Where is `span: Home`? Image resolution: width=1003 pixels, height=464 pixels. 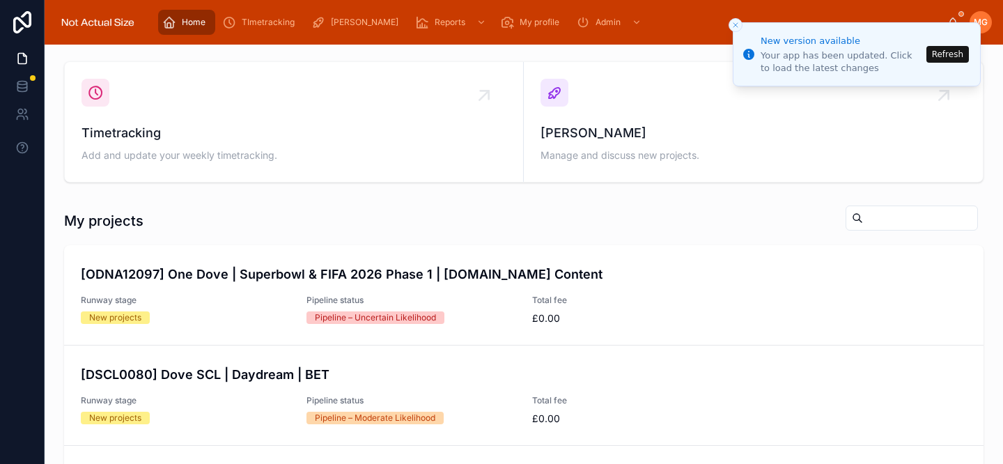
span: Home is located at coordinates (194, 22).